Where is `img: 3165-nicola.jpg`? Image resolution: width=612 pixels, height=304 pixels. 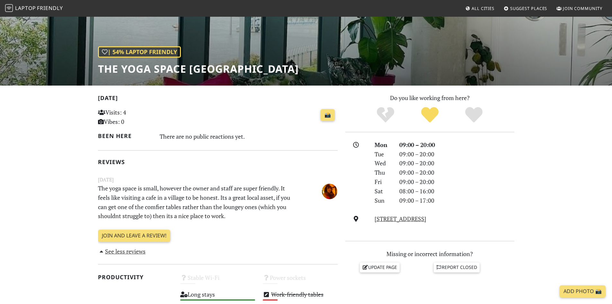 img: 3165-nicola.jpg is located at coordinates (330, 191).